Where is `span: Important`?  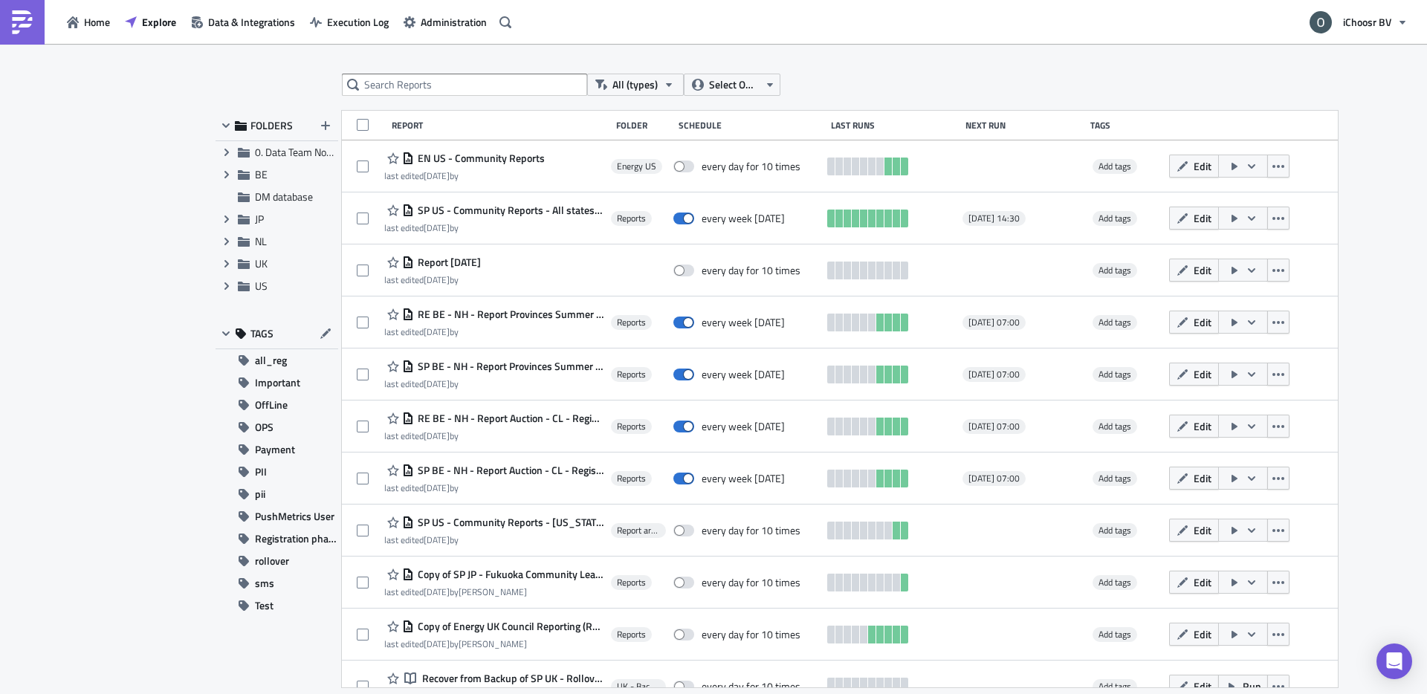
span: Important is located at coordinates (277, 383).